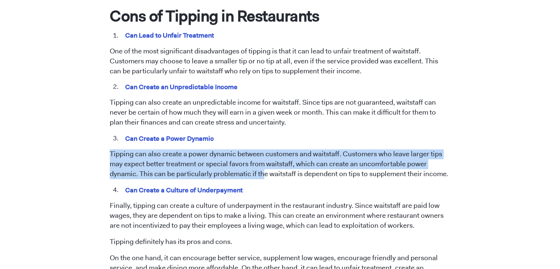  I want to click on mark: Can Create a Culture of Underpayment, so click(184, 190).